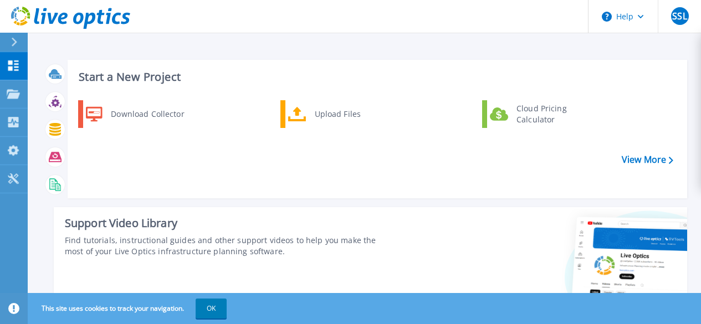  I want to click on a: Cloud Pricing Calculator, so click(539, 114).